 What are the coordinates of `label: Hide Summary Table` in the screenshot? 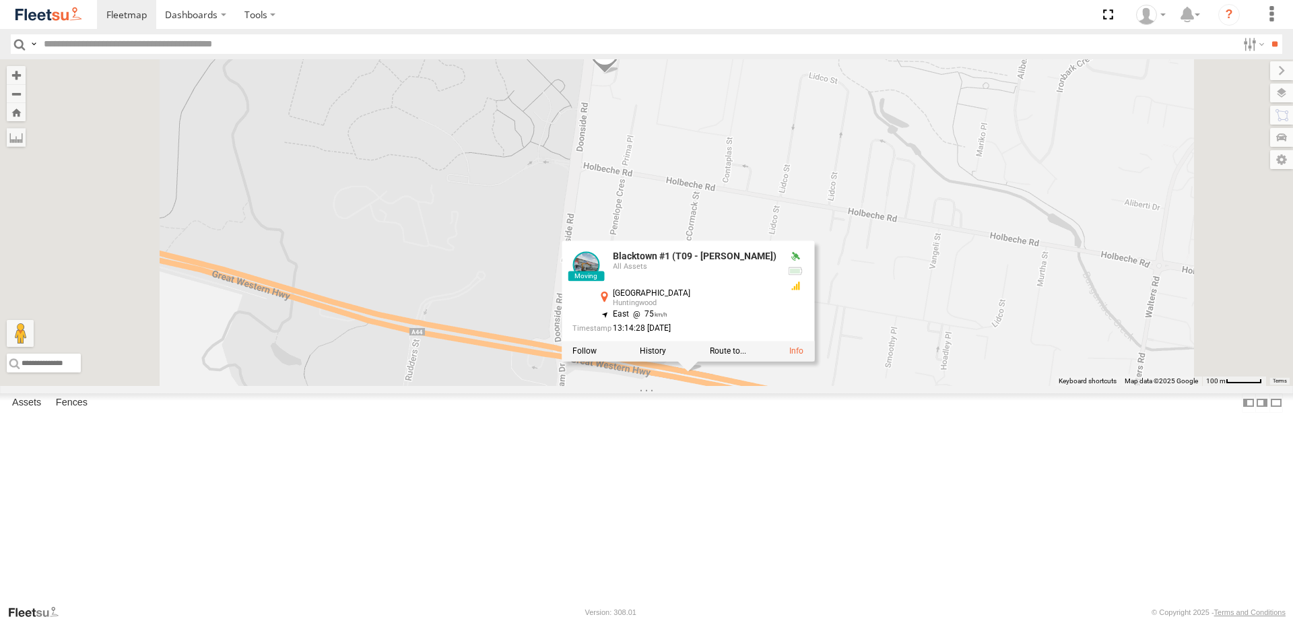 It's located at (1276, 403).